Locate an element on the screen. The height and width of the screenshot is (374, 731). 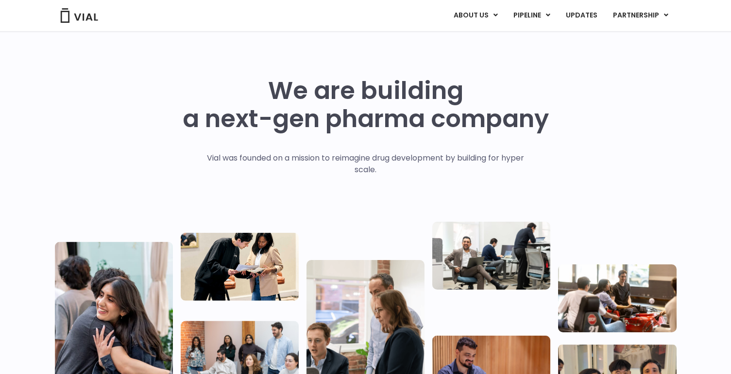
img: Three people working in an office is located at coordinates (491, 256).